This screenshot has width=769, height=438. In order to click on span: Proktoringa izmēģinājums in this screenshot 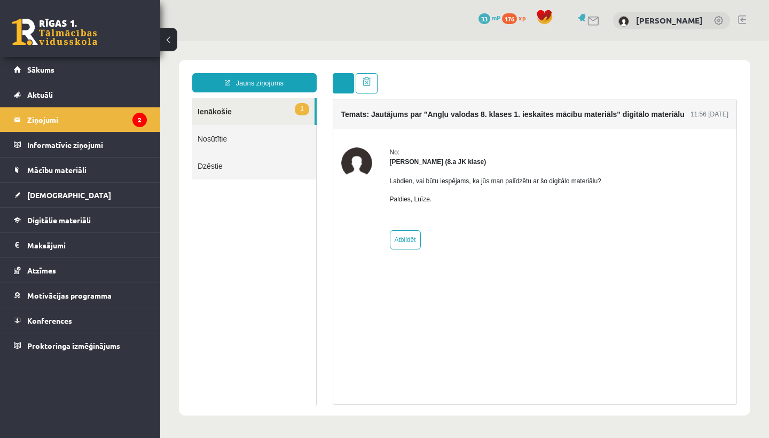, I will do `click(74, 345)`.